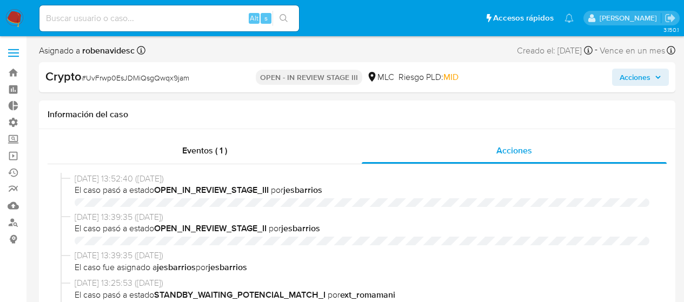 Image resolution: width=684 pixels, height=302 pixels. I want to click on span: Vence en un mes, so click(632, 51).